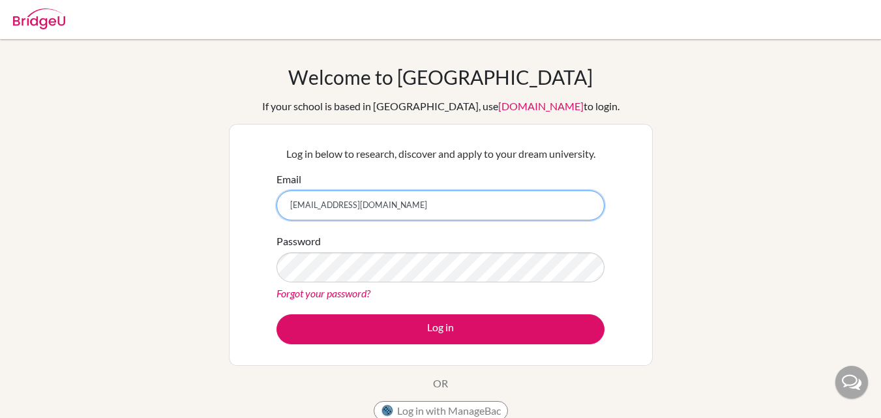 This screenshot has height=418, width=881. What do you see at coordinates (440, 383) in the screenshot?
I see `p: OR` at bounding box center [440, 383].